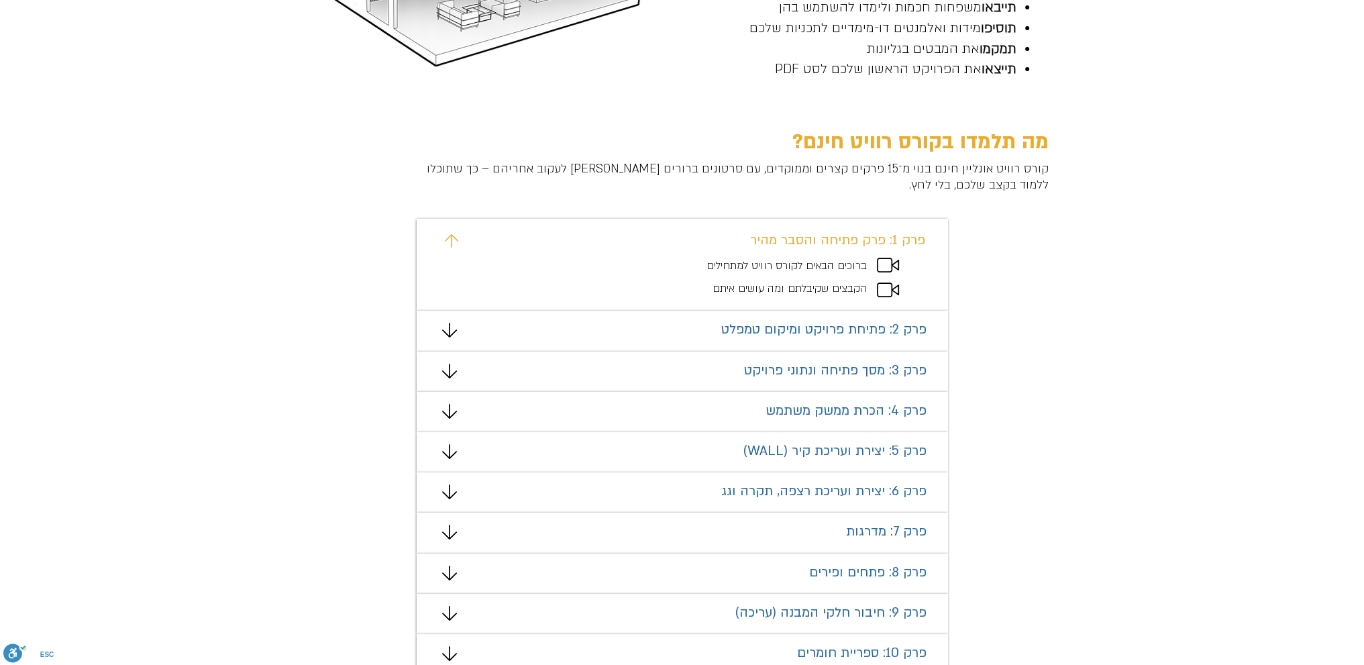 The width and height of the screenshot is (1364, 665). Describe the element at coordinates (831, 613) in the screenshot. I see `span: פרק 9: חיבור חלקי המבנה (עריכה)` at that location.